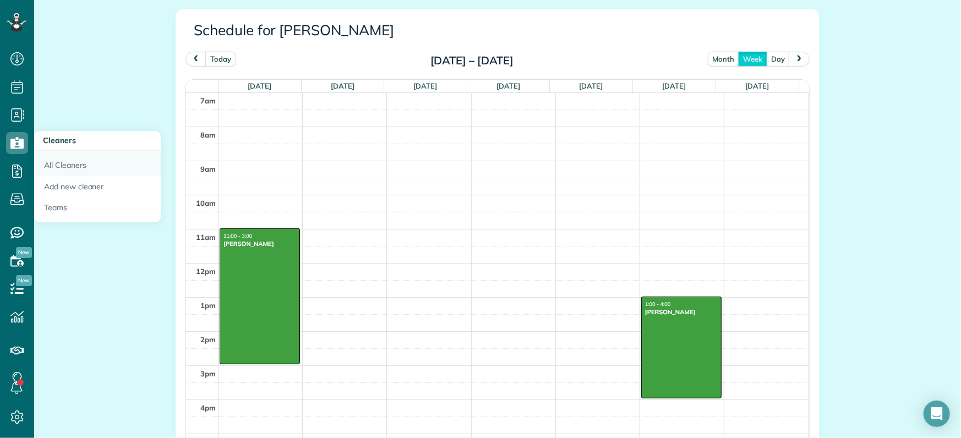 This screenshot has width=961, height=438. What do you see at coordinates (208, 408) in the screenshot?
I see `span: 4pm` at bounding box center [208, 408].